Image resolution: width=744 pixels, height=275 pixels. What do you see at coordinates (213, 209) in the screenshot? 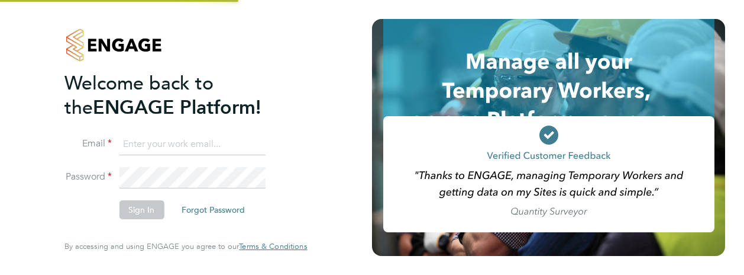
I see `button: Forgot Password` at bounding box center [213, 209].